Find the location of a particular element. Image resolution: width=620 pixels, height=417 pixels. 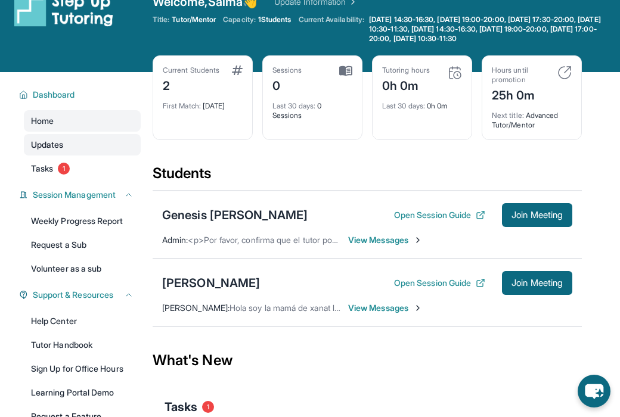

span: Dashboard is located at coordinates (54, 95).